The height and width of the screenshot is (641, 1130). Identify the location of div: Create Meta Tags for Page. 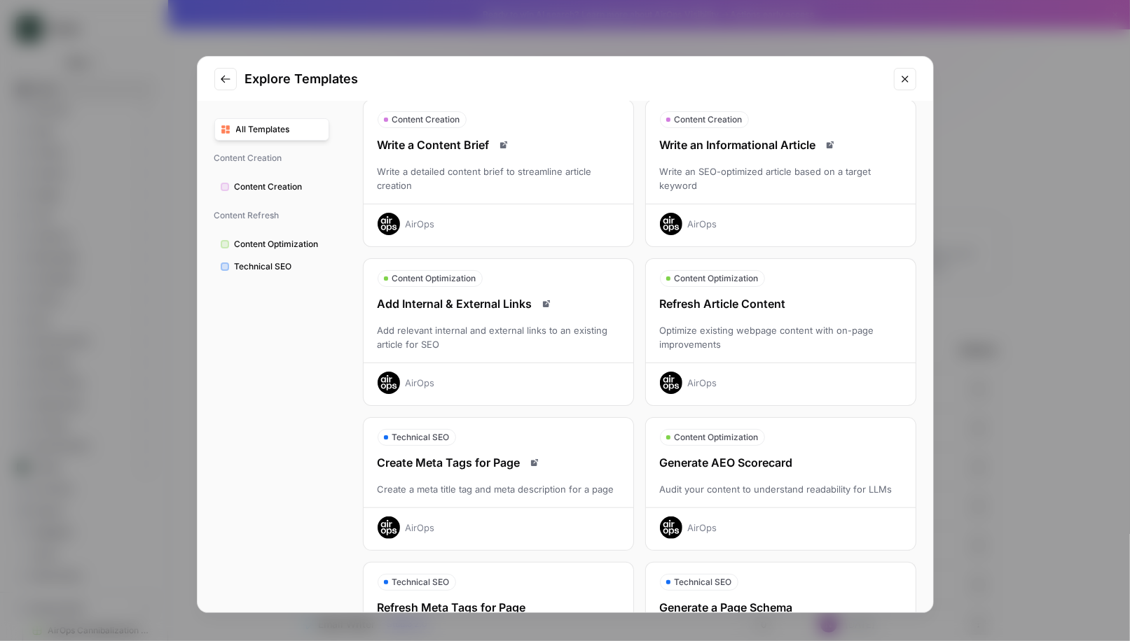
(498, 463).